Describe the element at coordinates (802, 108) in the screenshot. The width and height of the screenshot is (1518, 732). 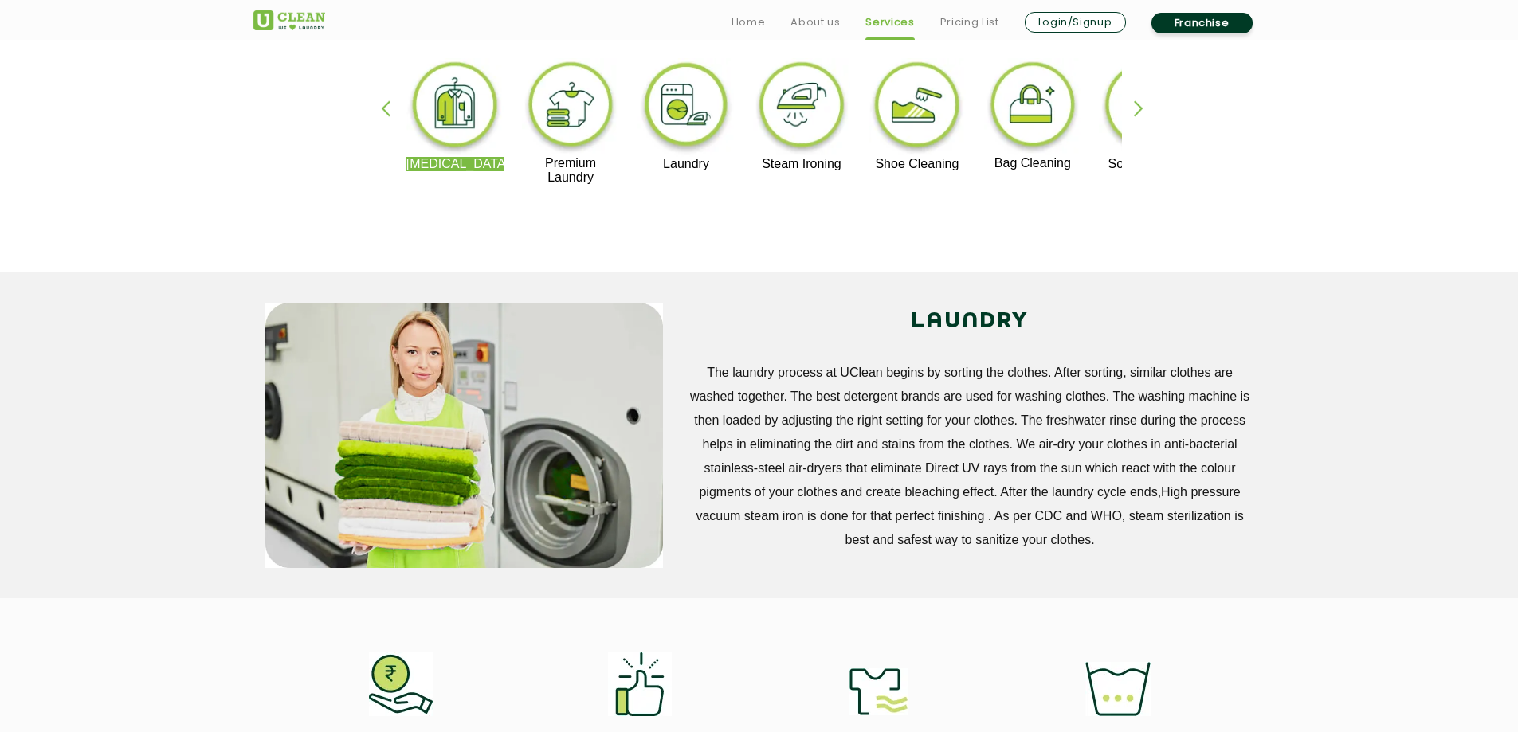
I see `img: steam_ironing_11zon.webp` at that location.